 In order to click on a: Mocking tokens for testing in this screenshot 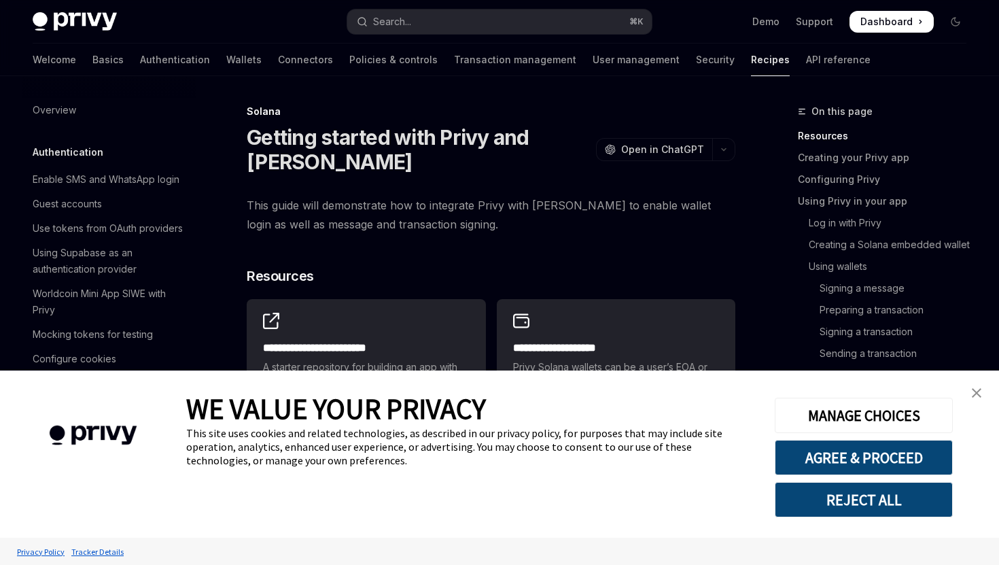, I will do `click(109, 334)`.